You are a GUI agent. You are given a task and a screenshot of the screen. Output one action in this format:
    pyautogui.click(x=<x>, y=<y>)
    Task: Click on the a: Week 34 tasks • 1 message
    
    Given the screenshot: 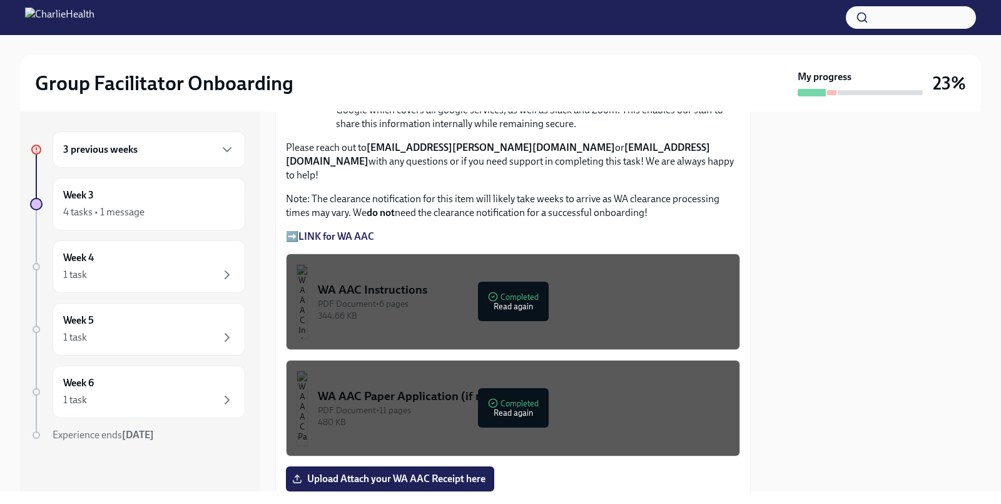 What is the action you would take?
    pyautogui.click(x=138, y=204)
    